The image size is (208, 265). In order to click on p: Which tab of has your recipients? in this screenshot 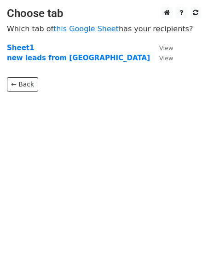, I will do `click(104, 29)`.